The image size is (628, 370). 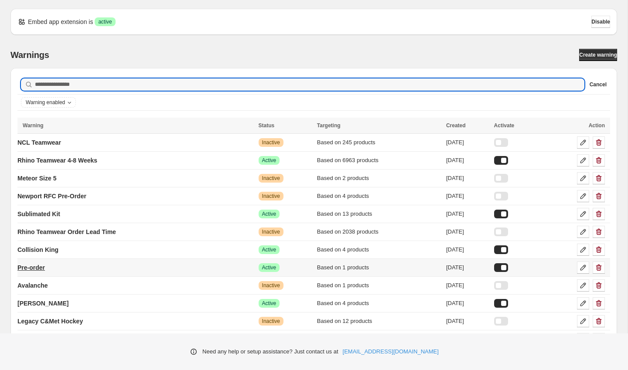 What do you see at coordinates (329, 126) in the screenshot?
I see `span: Targeting` at bounding box center [329, 126].